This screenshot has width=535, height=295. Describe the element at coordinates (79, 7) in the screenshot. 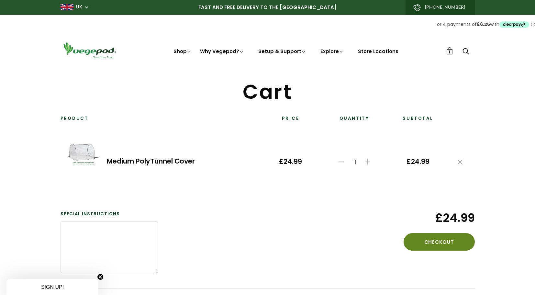

I see `a: UK` at that location.